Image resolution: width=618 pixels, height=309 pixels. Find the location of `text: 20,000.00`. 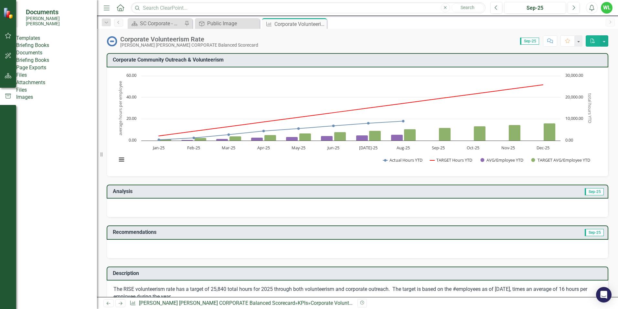

text: 20,000.00 is located at coordinates (575, 97).